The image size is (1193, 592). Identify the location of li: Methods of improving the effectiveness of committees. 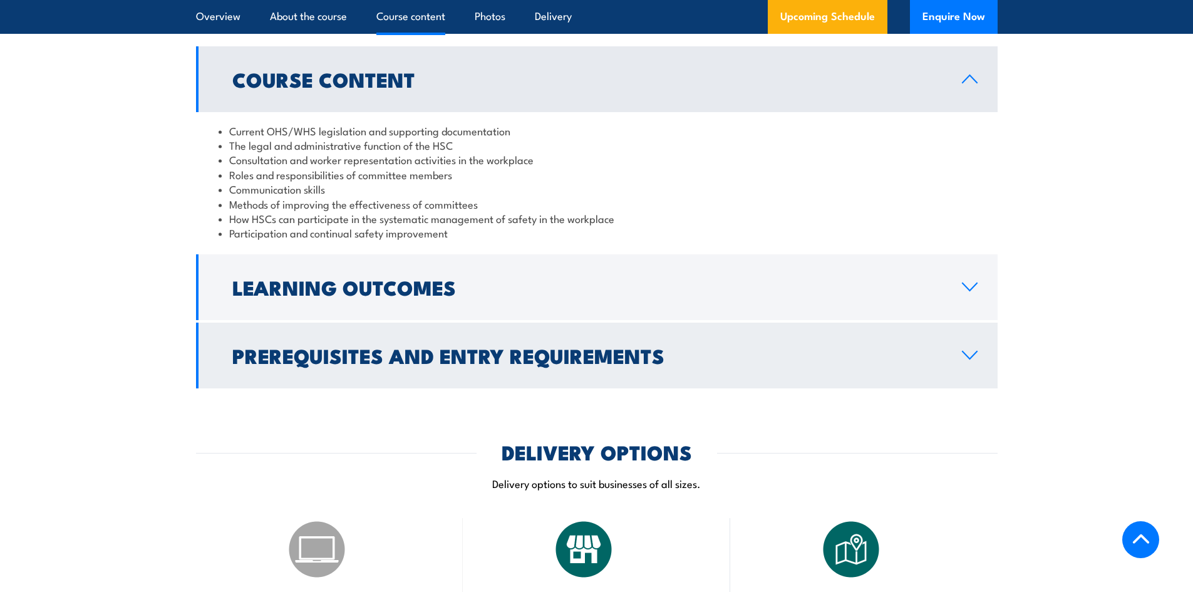
(597, 203).